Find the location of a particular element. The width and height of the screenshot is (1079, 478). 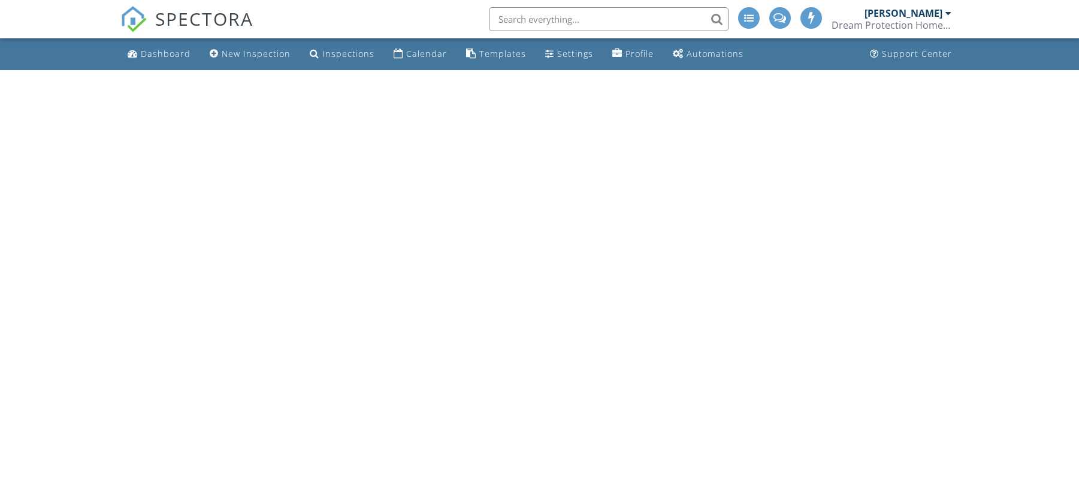

span: SPECTORA is located at coordinates (204, 19).